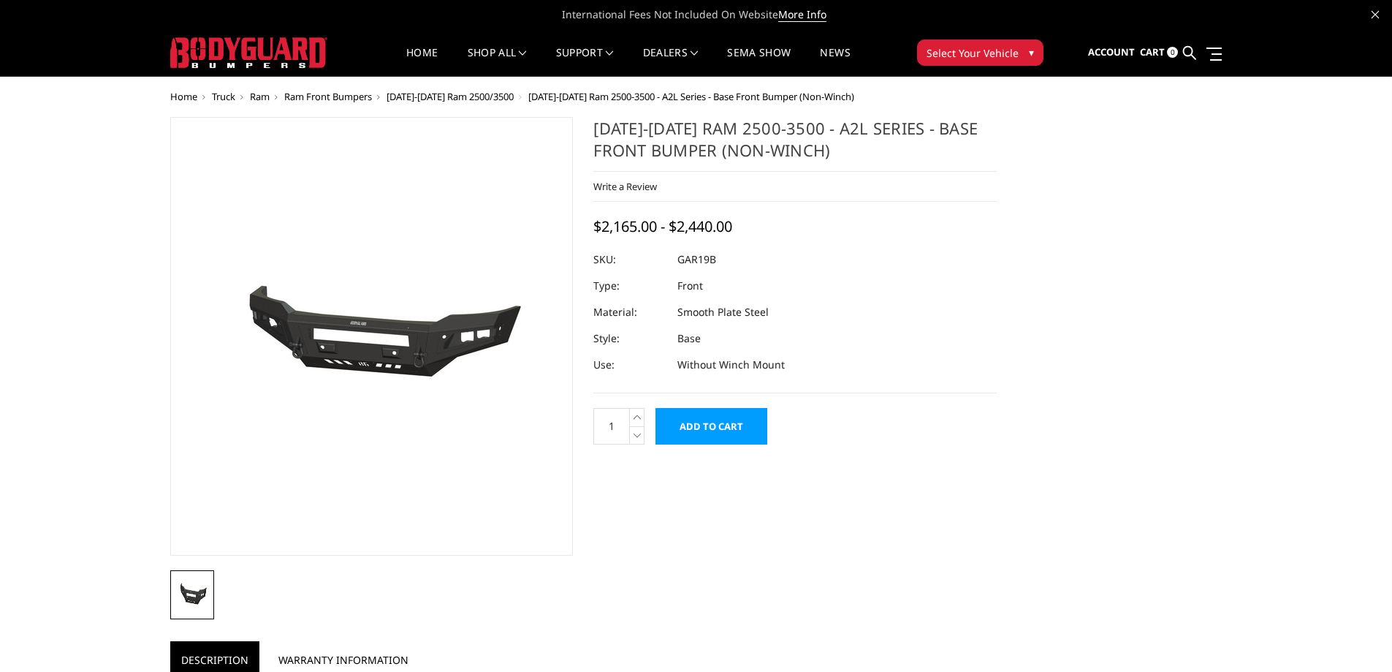 The image size is (1392, 672). I want to click on a: News, so click(835, 61).